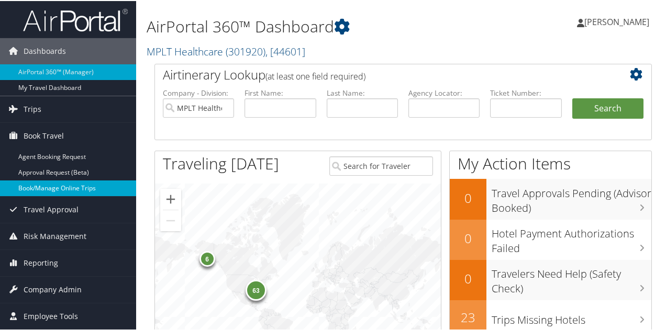 The height and width of the screenshot is (330, 666). I want to click on h3: Trips Missing Hotels, so click(571, 317).